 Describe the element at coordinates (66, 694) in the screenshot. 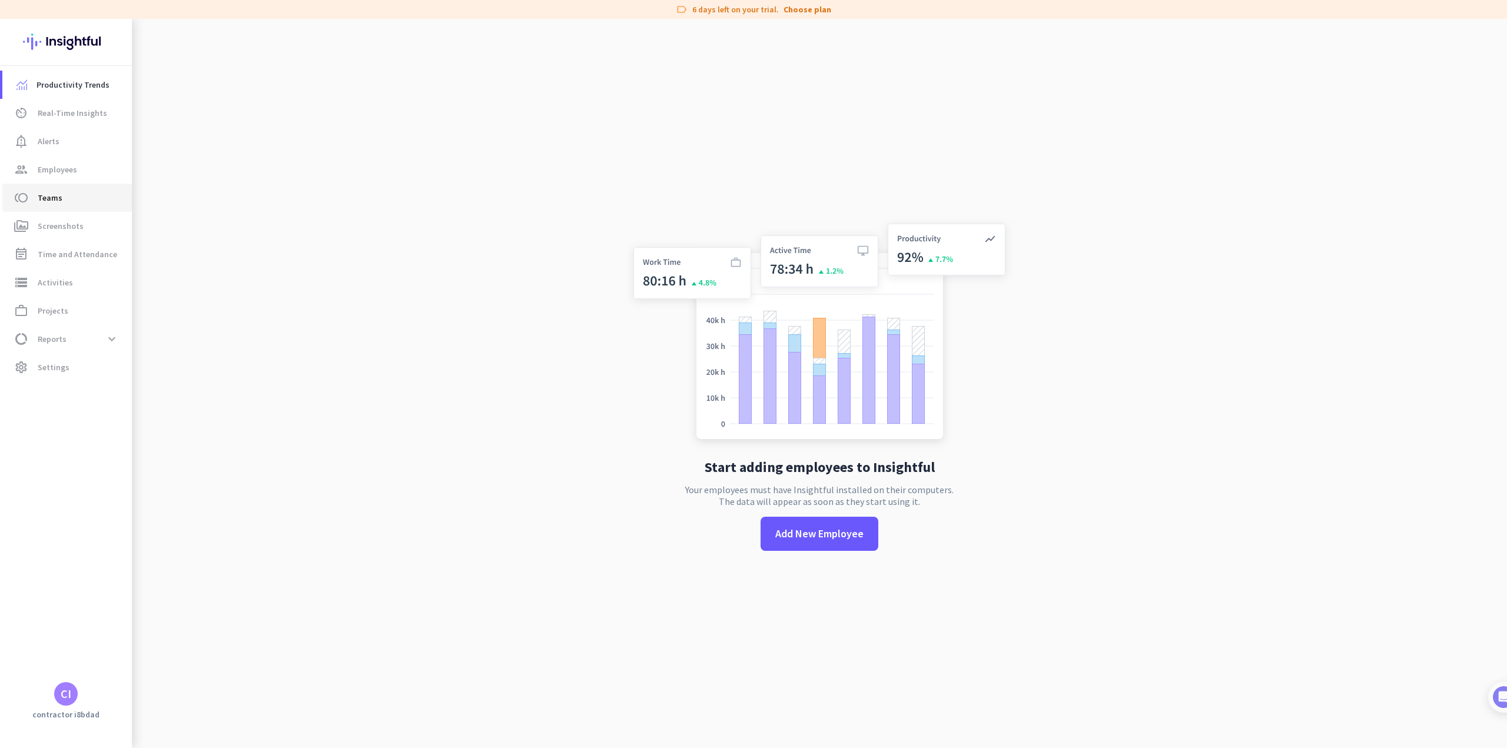

I see `div: CI` at that location.